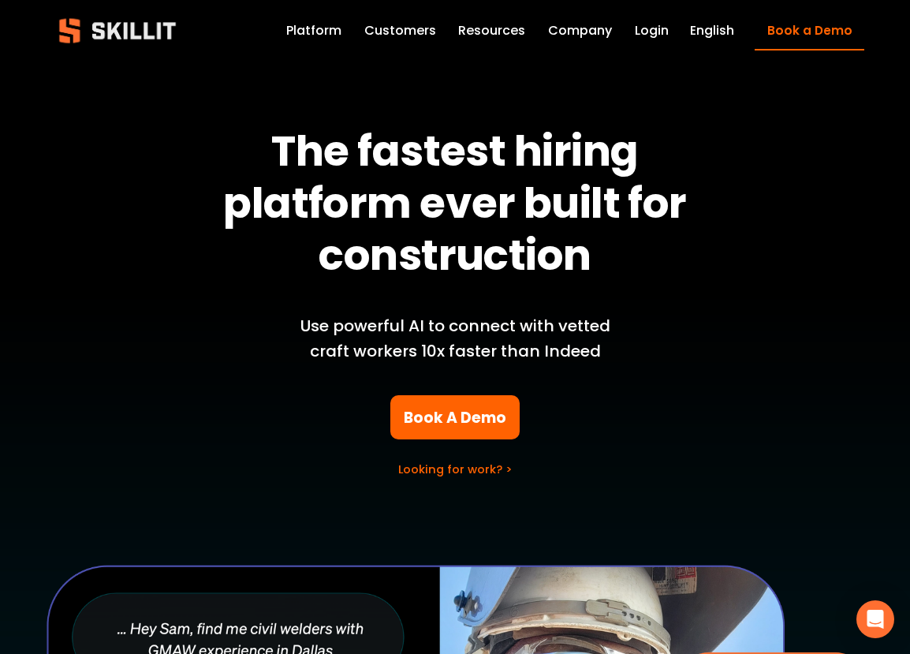 The image size is (910, 654). I want to click on div: language picker, so click(712, 30).